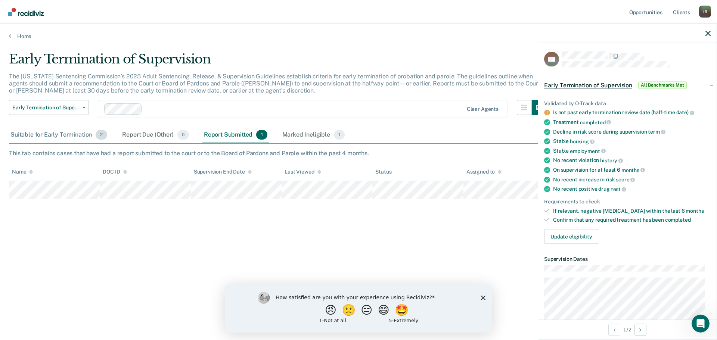 The image size is (717, 340). Describe the element at coordinates (631, 189) in the screenshot. I see `div: No recent positive drug` at that location.